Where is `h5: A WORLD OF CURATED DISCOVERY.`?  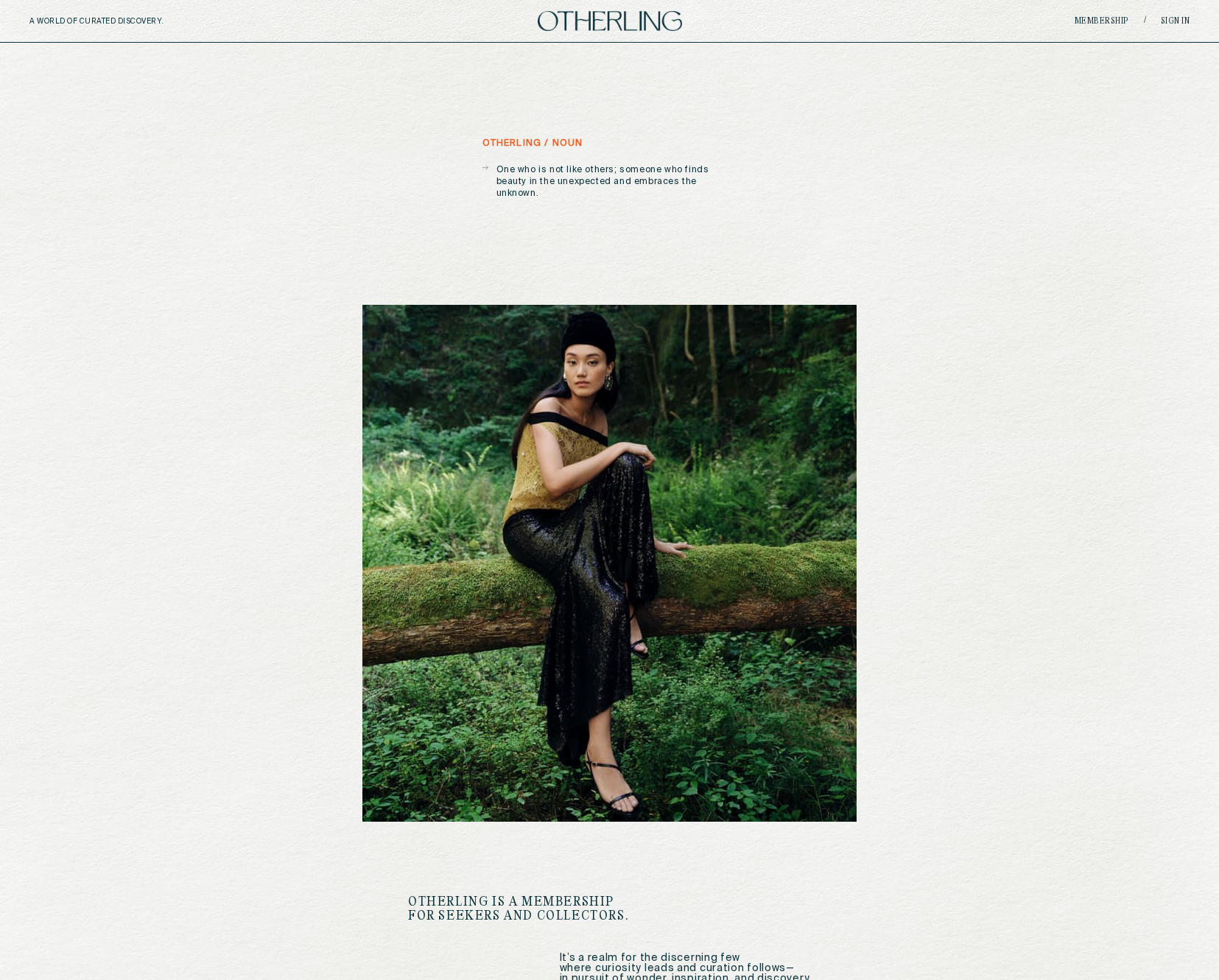
h5: A WORLD OF CURATED DISCOVERY. is located at coordinates (128, 21).